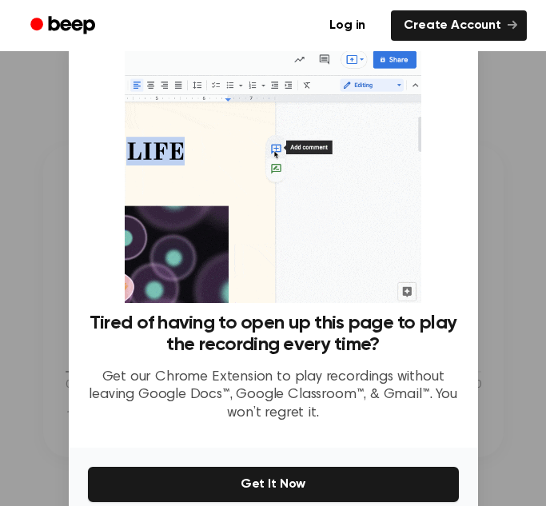 The width and height of the screenshot is (546, 506). What do you see at coordinates (64, 26) in the screenshot?
I see `a: Beep` at bounding box center [64, 26].